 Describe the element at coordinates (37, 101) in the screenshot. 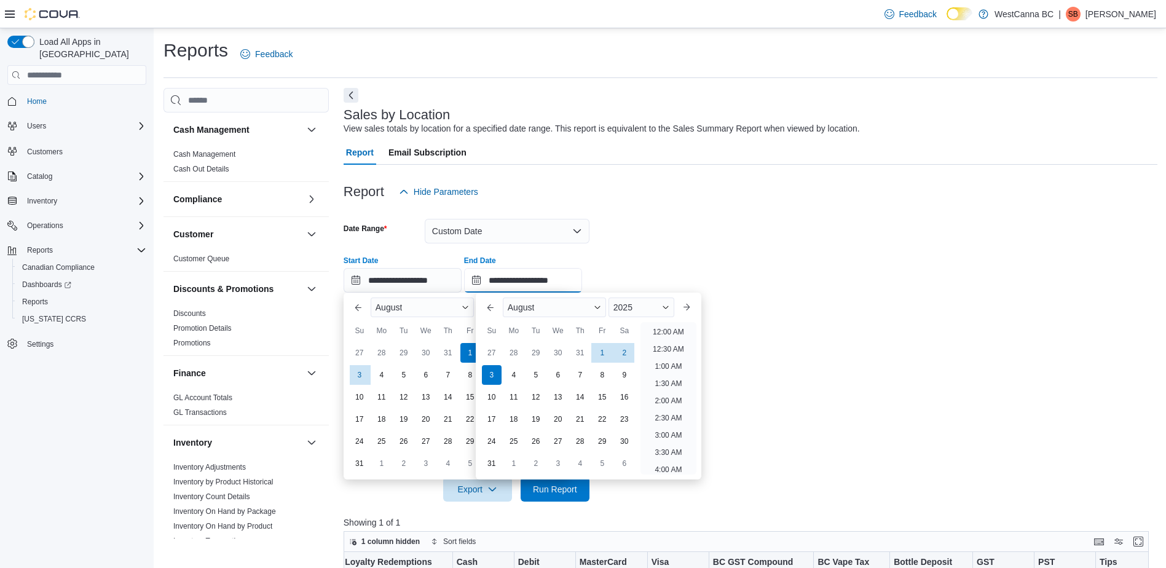

I see `a: Home` at that location.